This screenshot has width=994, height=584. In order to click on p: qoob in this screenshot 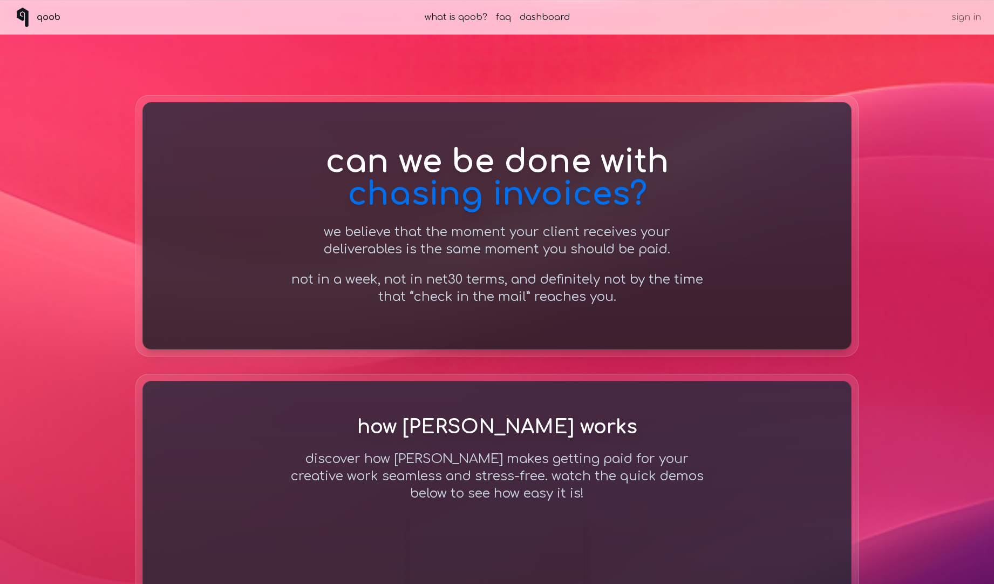, I will do `click(49, 17)`.